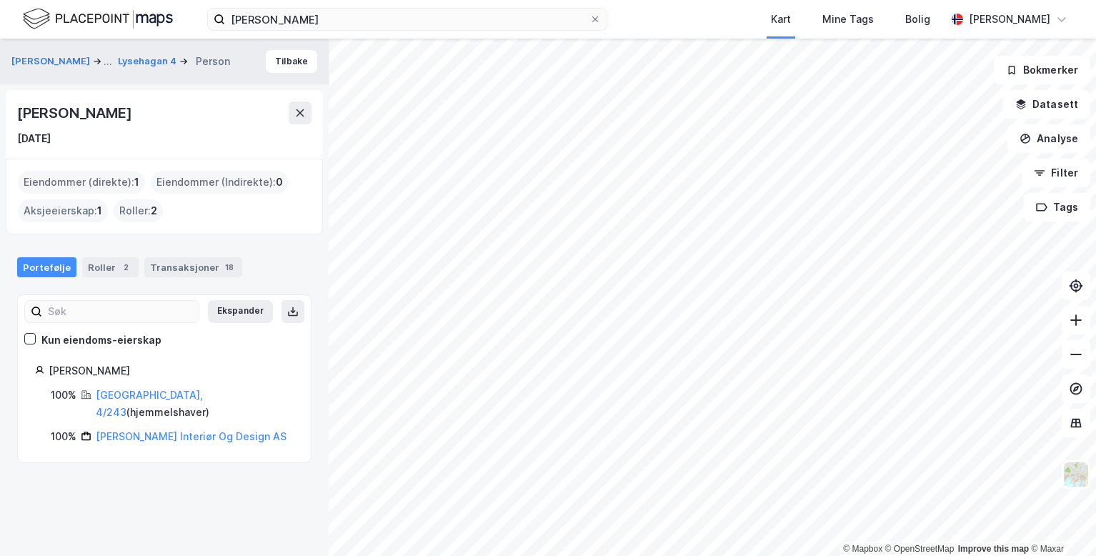 Image resolution: width=1096 pixels, height=556 pixels. Describe the element at coordinates (81, 182) in the screenshot. I see `div: Eiendommer (direkte) :` at that location.